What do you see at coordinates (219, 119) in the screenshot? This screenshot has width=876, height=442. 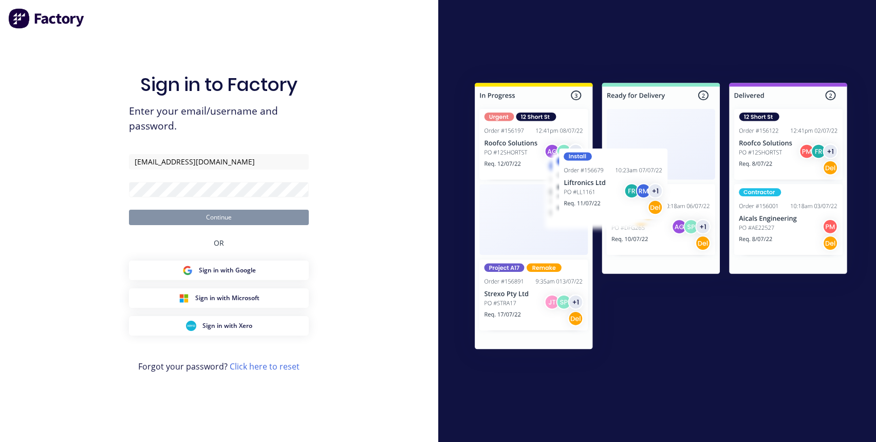 I see `span: Enter your email/username and password.` at bounding box center [219, 119].